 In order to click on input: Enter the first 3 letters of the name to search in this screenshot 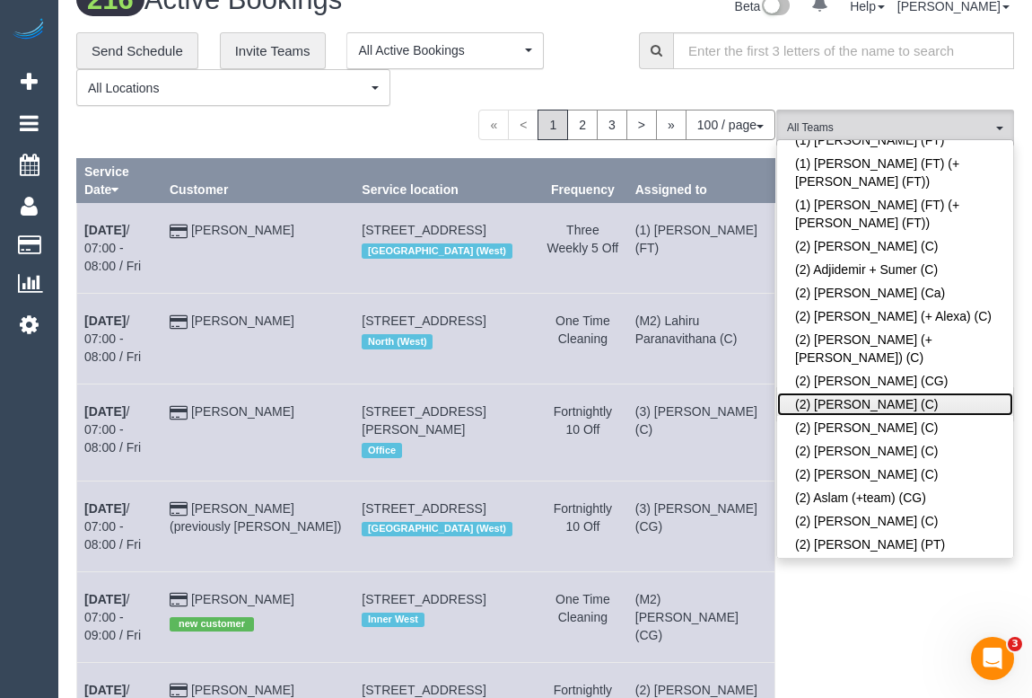, I will do `click(844, 50)`.